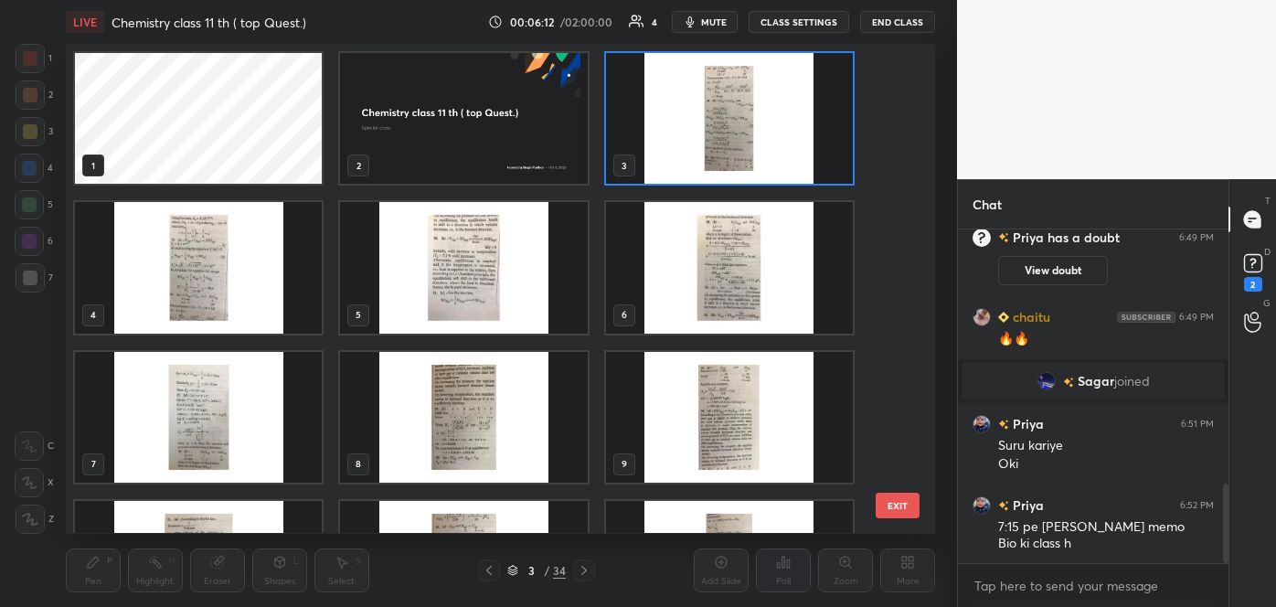 The image size is (1276, 607). I want to click on p: G, so click(1267, 303).